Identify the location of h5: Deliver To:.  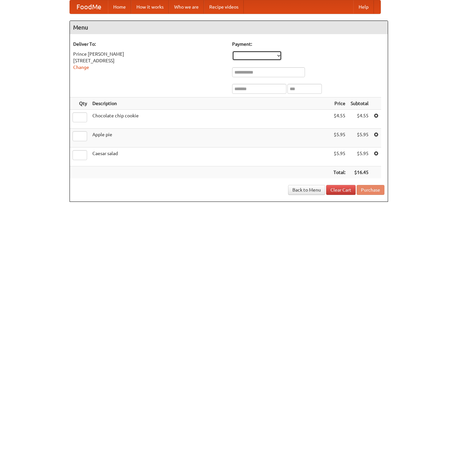
(149, 44).